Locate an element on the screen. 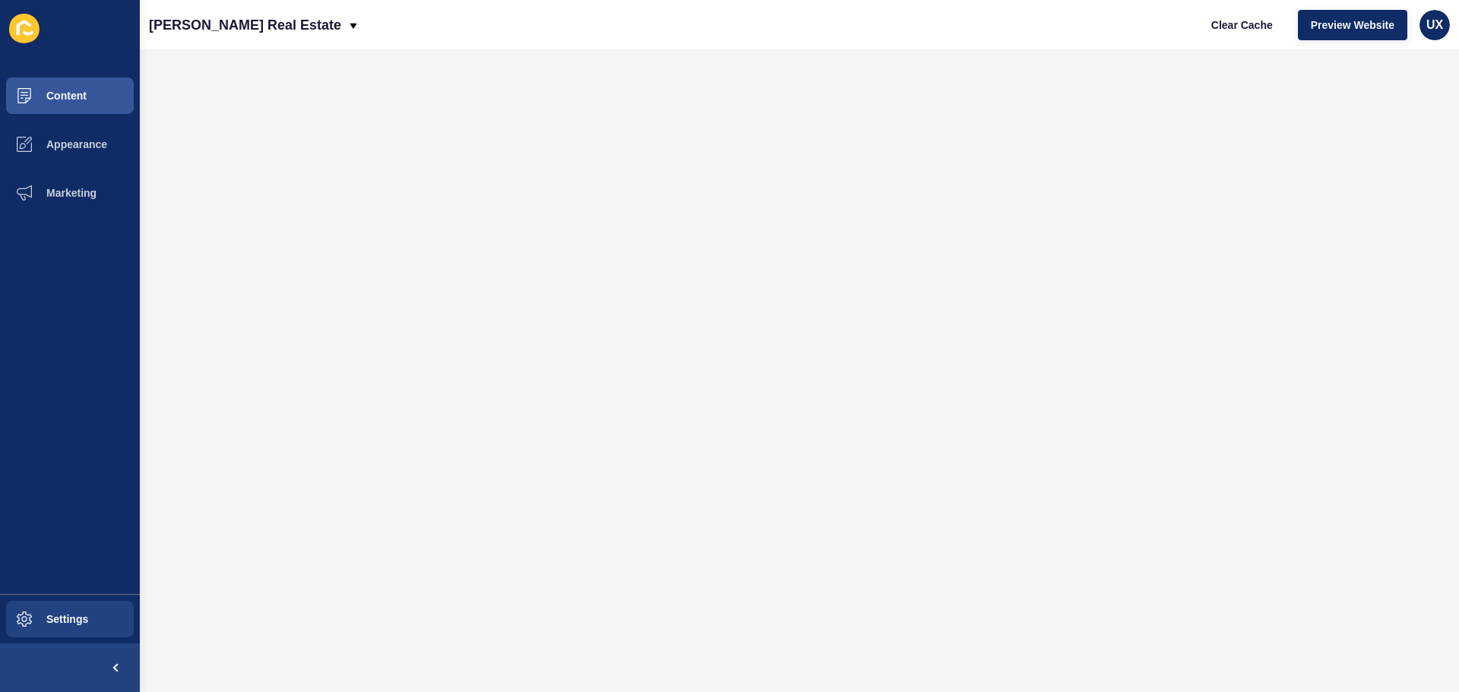 This screenshot has width=1459, height=692. span: Clear Cache is located at coordinates (1241, 25).